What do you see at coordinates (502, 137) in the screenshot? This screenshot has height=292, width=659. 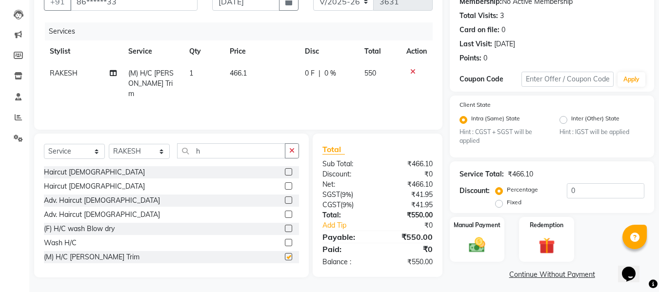 I see `small: Hint : CGST + SGST will be applied` at bounding box center [502, 137].